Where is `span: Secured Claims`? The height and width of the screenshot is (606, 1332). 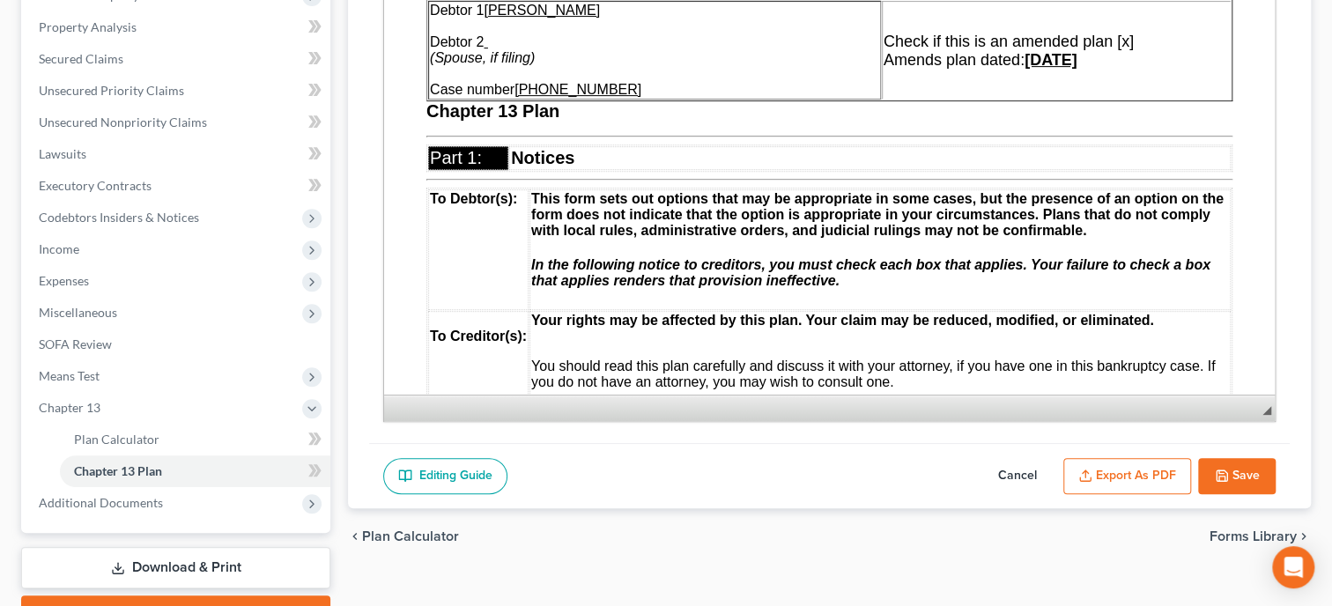 span: Secured Claims is located at coordinates (81, 58).